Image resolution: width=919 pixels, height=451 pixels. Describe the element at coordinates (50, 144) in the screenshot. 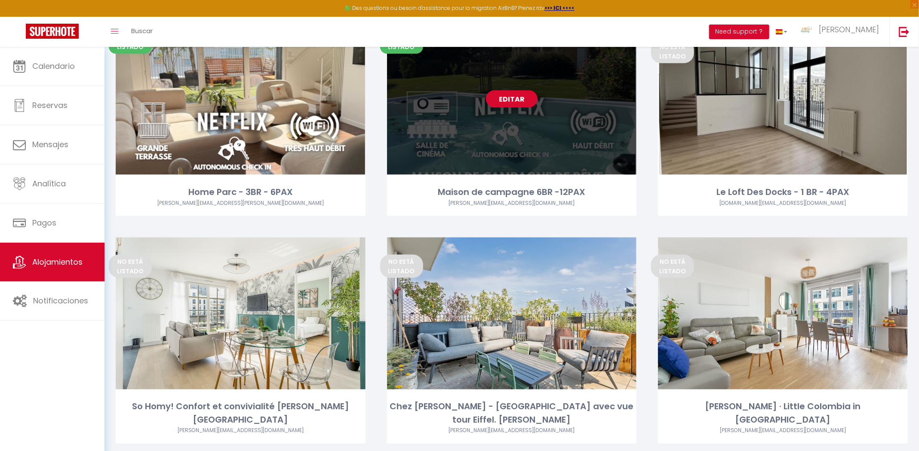

I see `span: Mensajes` at that location.